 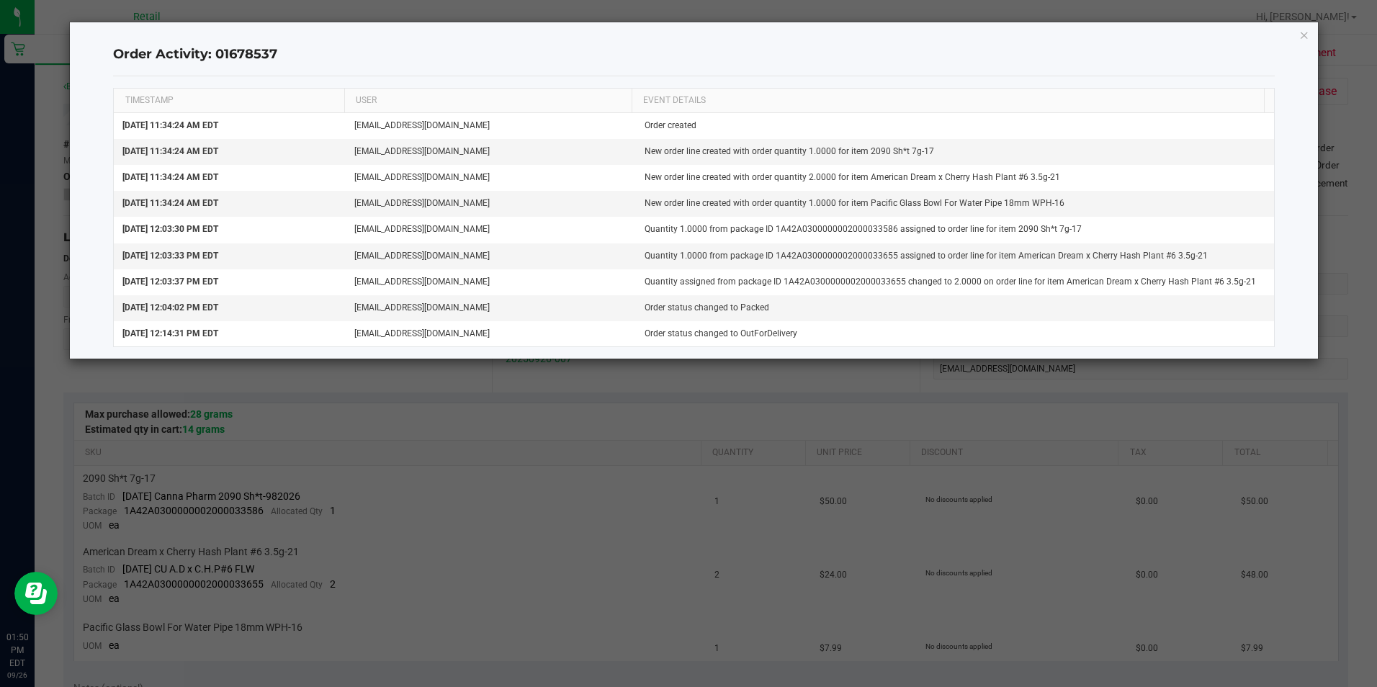 I want to click on th: USER, so click(x=488, y=101).